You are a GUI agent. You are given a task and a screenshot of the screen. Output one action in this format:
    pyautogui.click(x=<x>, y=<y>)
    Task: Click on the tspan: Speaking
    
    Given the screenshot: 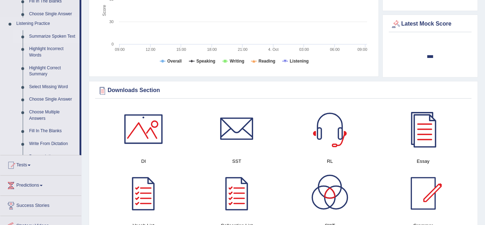 What is the action you would take?
    pyautogui.click(x=206, y=61)
    